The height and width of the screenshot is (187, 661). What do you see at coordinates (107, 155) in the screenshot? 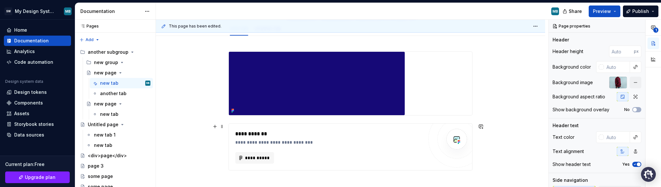
I see `div: <div>page</div>` at bounding box center [107, 155].